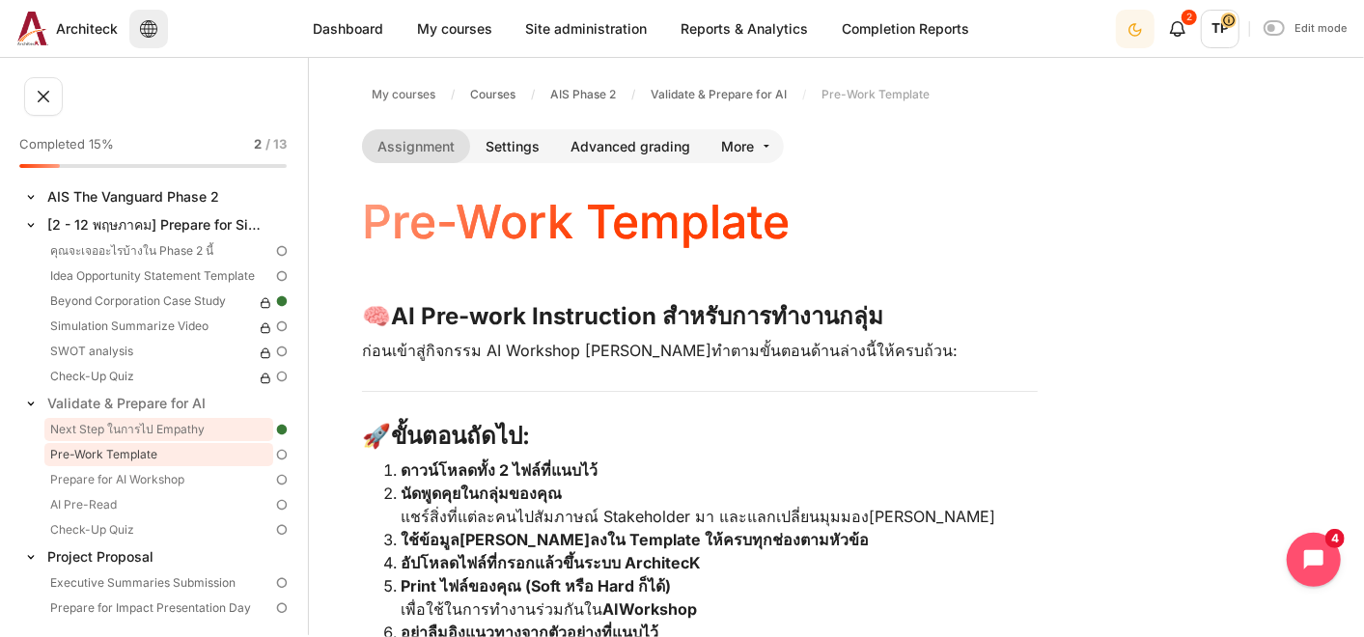 Image resolution: width=1364 pixels, height=637 pixels. I want to click on div: Dark Mode, so click(1135, 28).